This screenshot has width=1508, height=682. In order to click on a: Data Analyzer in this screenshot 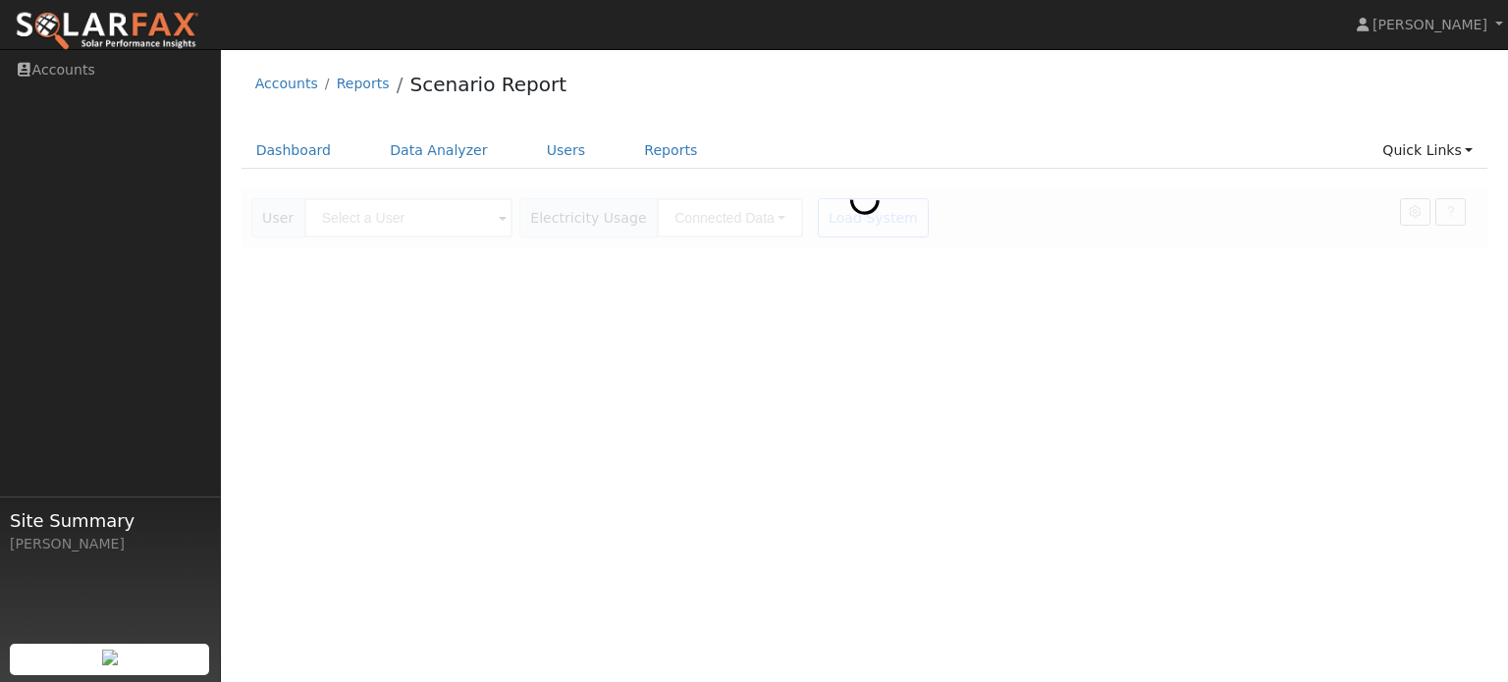, I will do `click(439, 150)`.